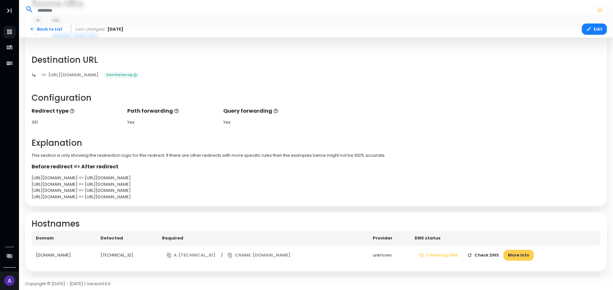  What do you see at coordinates (519, 255) in the screenshot?
I see `button: More info` at bounding box center [519, 255].